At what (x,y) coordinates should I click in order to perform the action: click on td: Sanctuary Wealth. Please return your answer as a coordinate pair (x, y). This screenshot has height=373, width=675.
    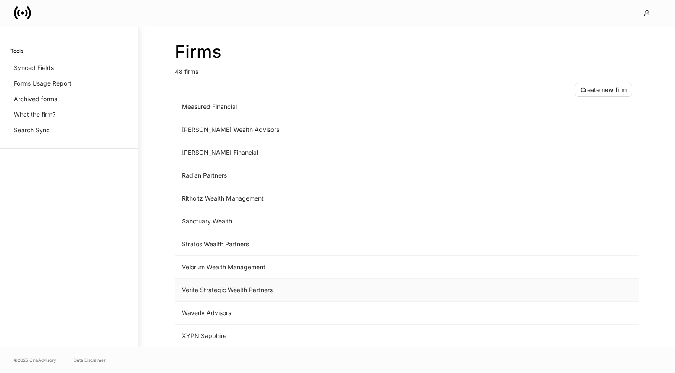
    Looking at the image, I should click on (335, 222).